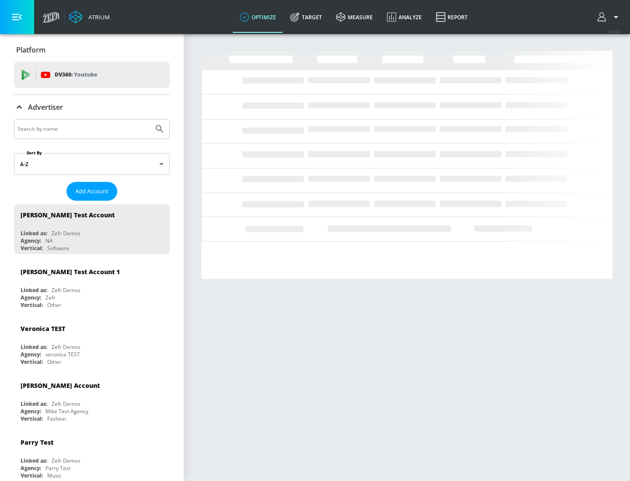  What do you see at coordinates (49, 241) in the screenshot?
I see `div: NA` at bounding box center [49, 241].